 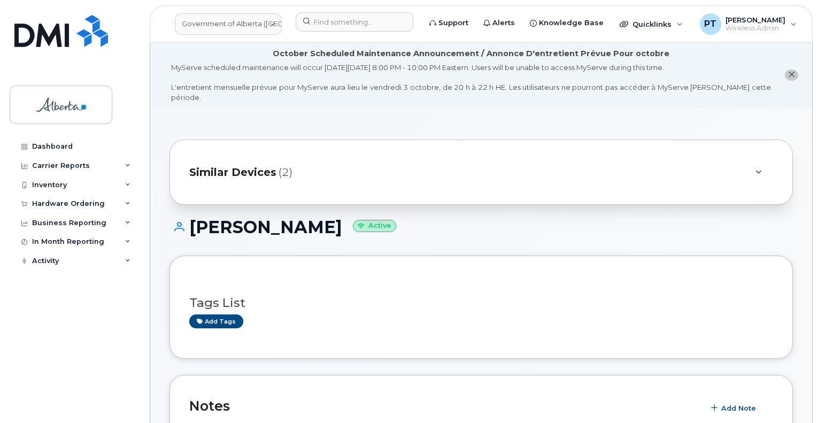 What do you see at coordinates (471, 53) in the screenshot?
I see `div: October Scheduled Maintenance Announcement / Annonce D'entretient Prévue Pour octobre` at bounding box center [471, 53].